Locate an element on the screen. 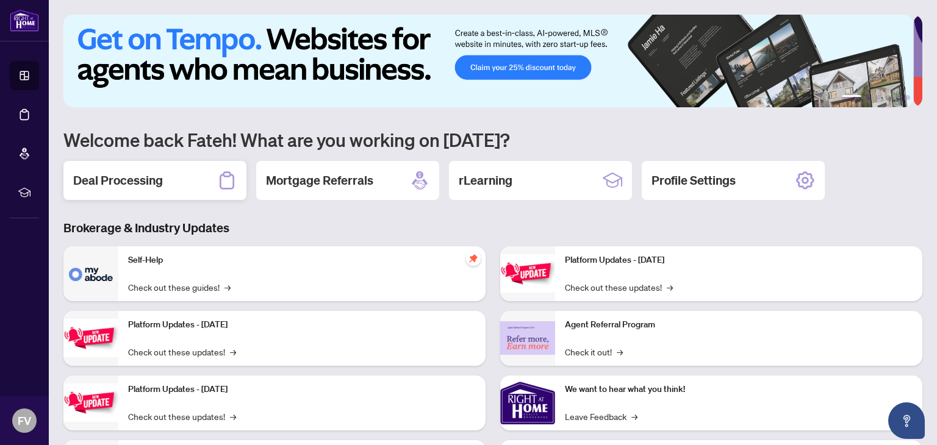 Image resolution: width=937 pixels, height=445 pixels. img: We want to hear what you think! is located at coordinates (528, 403).